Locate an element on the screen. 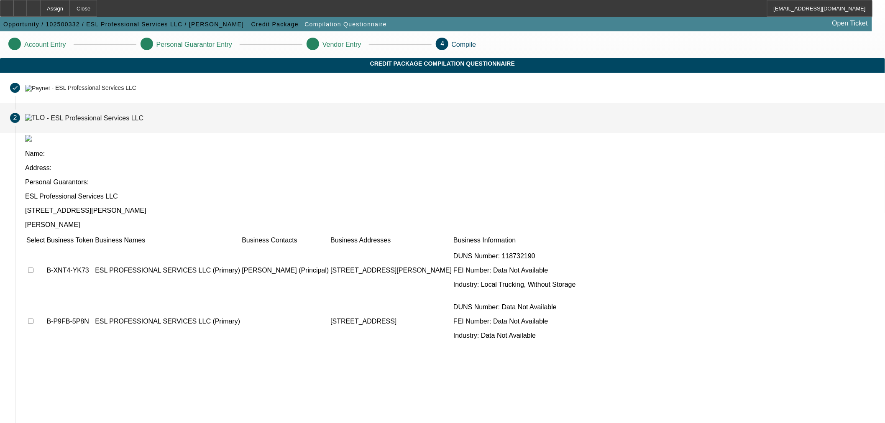 The height and width of the screenshot is (423, 885). img: tlo.png is located at coordinates (28, 138).